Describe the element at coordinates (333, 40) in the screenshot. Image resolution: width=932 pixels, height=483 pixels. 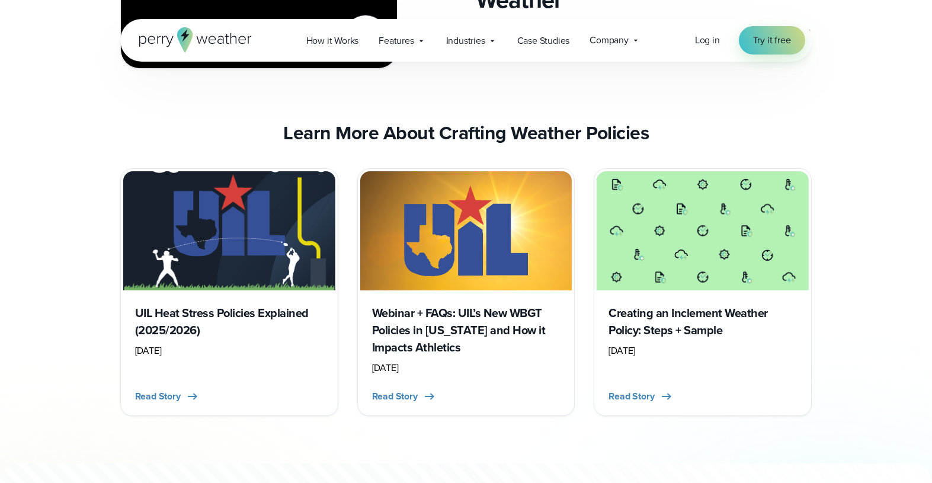
I see `a: How it Works` at that location.